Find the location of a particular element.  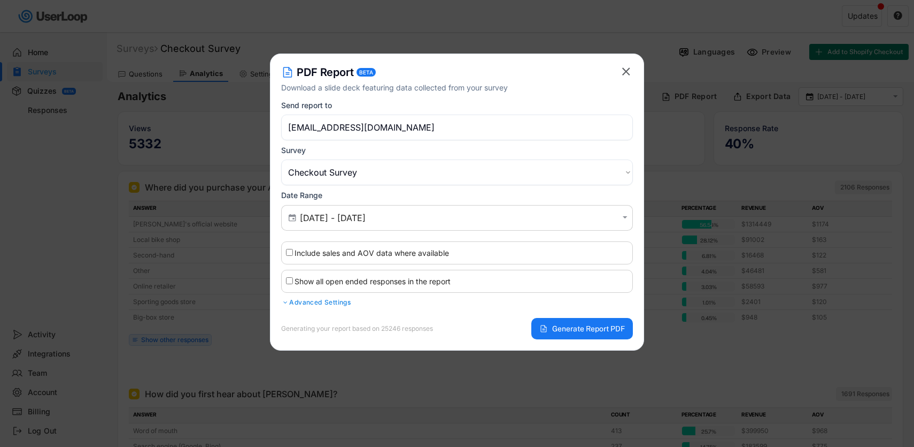

span: Generate Report PDF is located at coordinates (589, 328).